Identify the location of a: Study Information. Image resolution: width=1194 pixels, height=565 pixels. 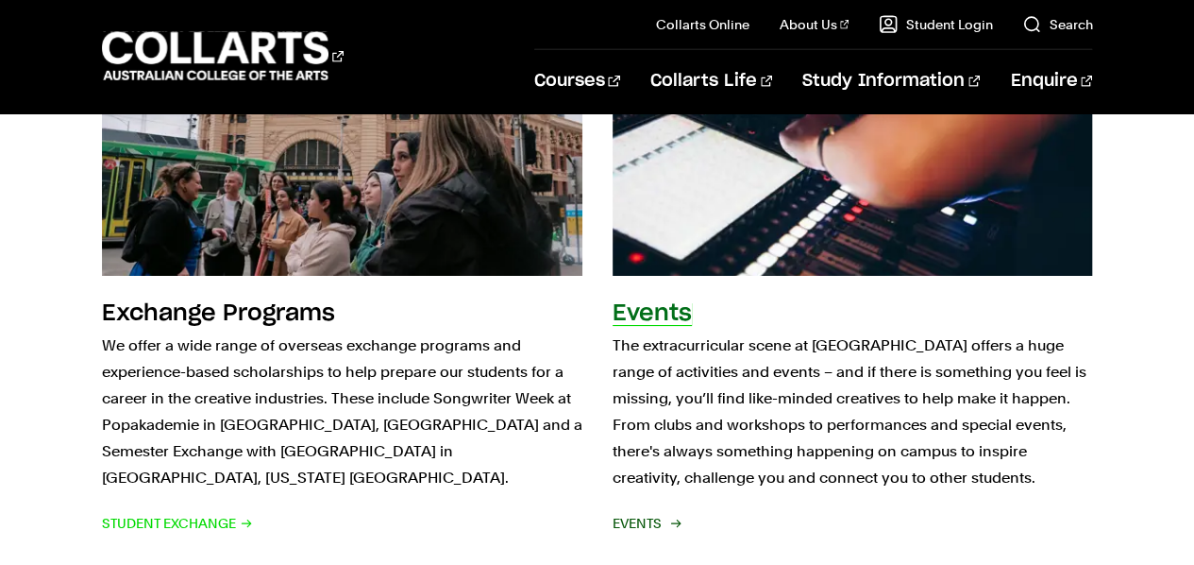
(891, 81).